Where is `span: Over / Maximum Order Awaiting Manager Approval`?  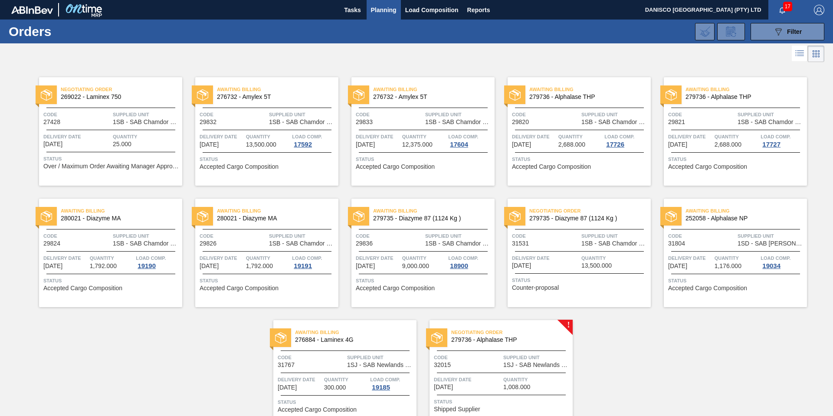 span: Over / Maximum Order Awaiting Manager Approval is located at coordinates (111, 166).